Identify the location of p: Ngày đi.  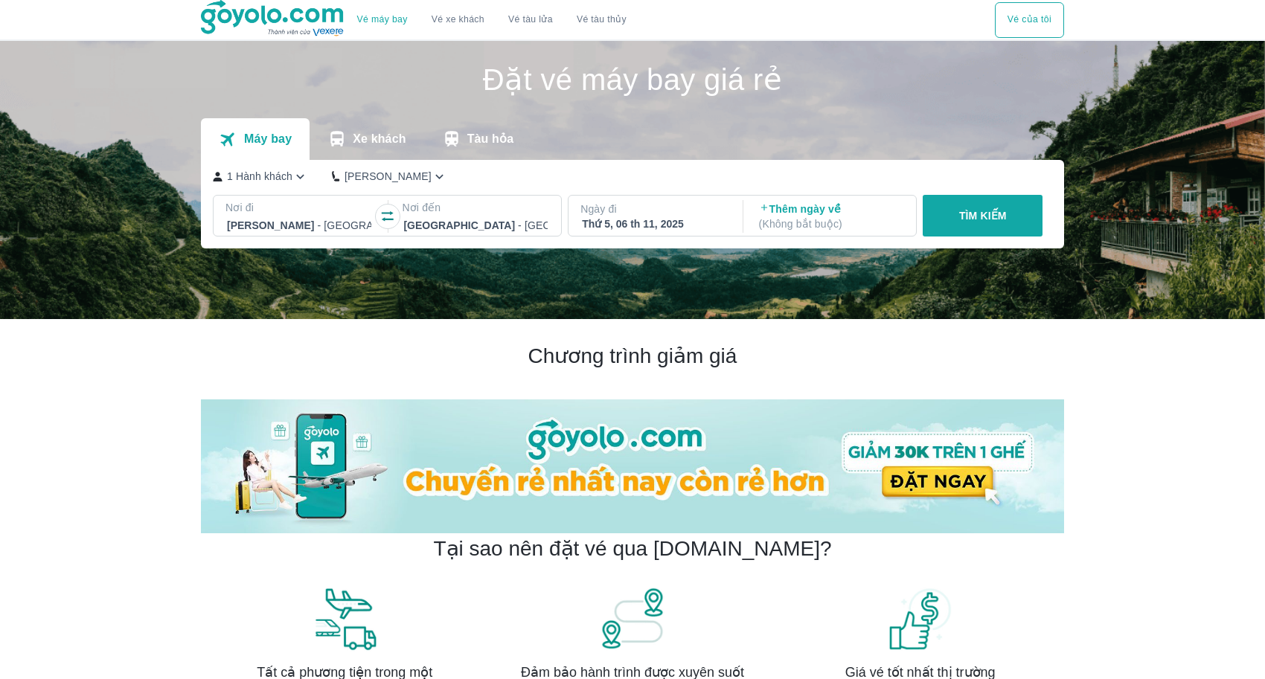
(654, 209).